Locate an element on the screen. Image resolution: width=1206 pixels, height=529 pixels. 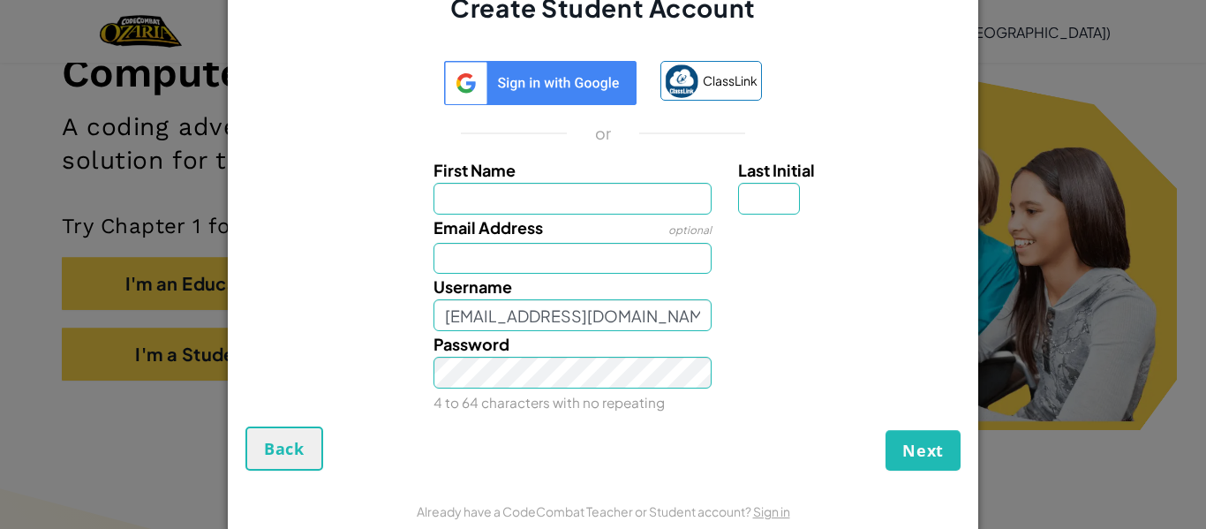
span: Username is located at coordinates (472, 286).